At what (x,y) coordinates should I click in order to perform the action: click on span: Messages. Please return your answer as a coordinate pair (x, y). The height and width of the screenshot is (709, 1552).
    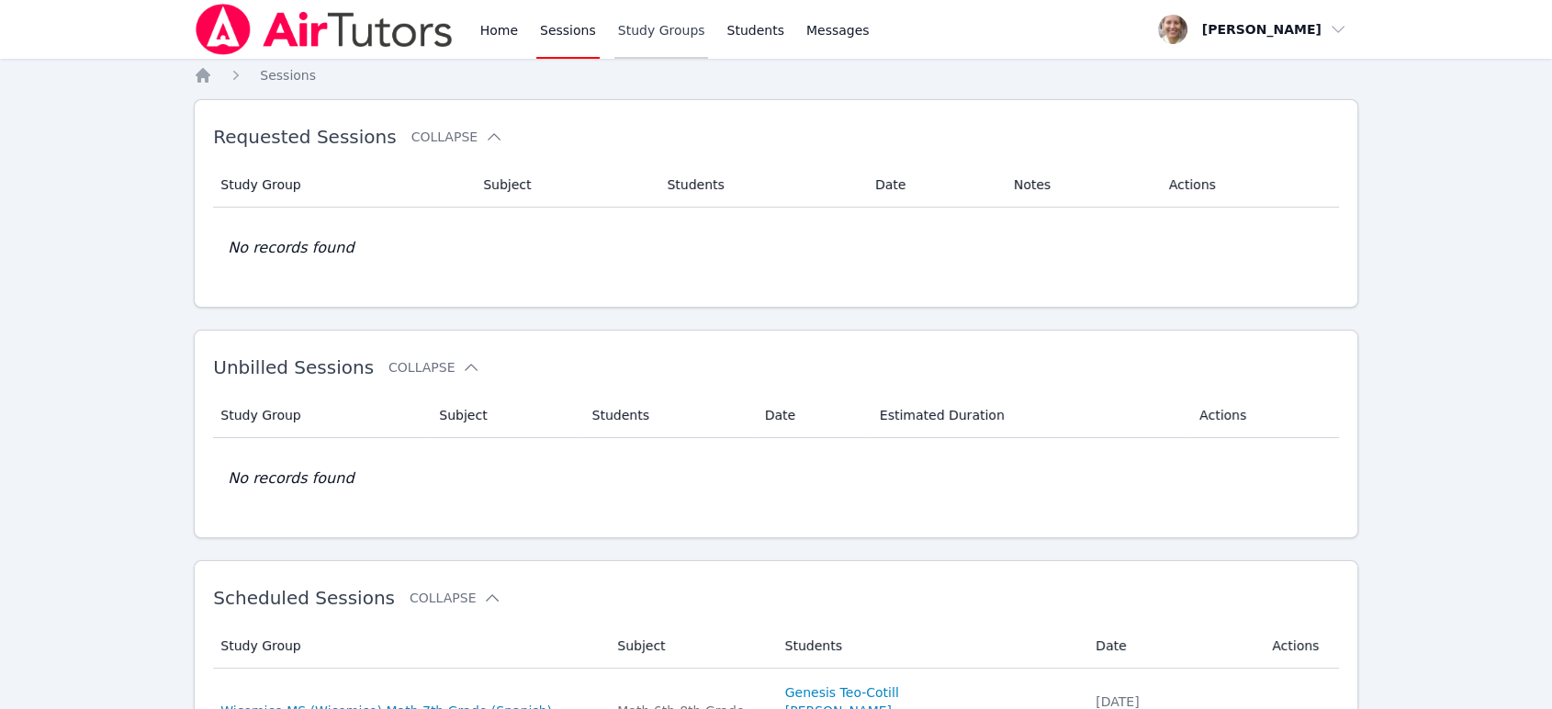
    Looking at the image, I should click on (837, 30).